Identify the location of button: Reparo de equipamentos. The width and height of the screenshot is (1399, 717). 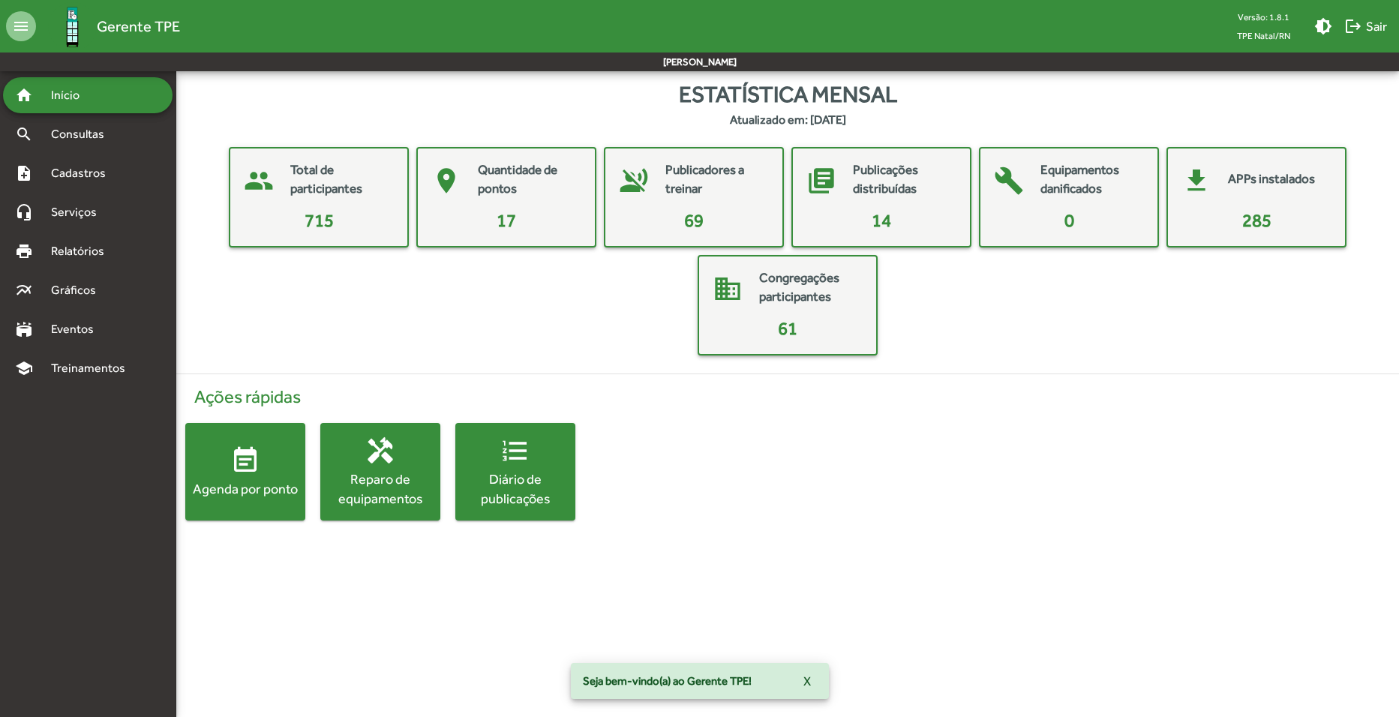
(380, 472).